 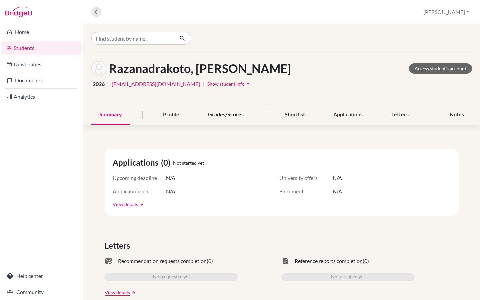 What do you see at coordinates (41, 292) in the screenshot?
I see `a: Community` at bounding box center [41, 292].